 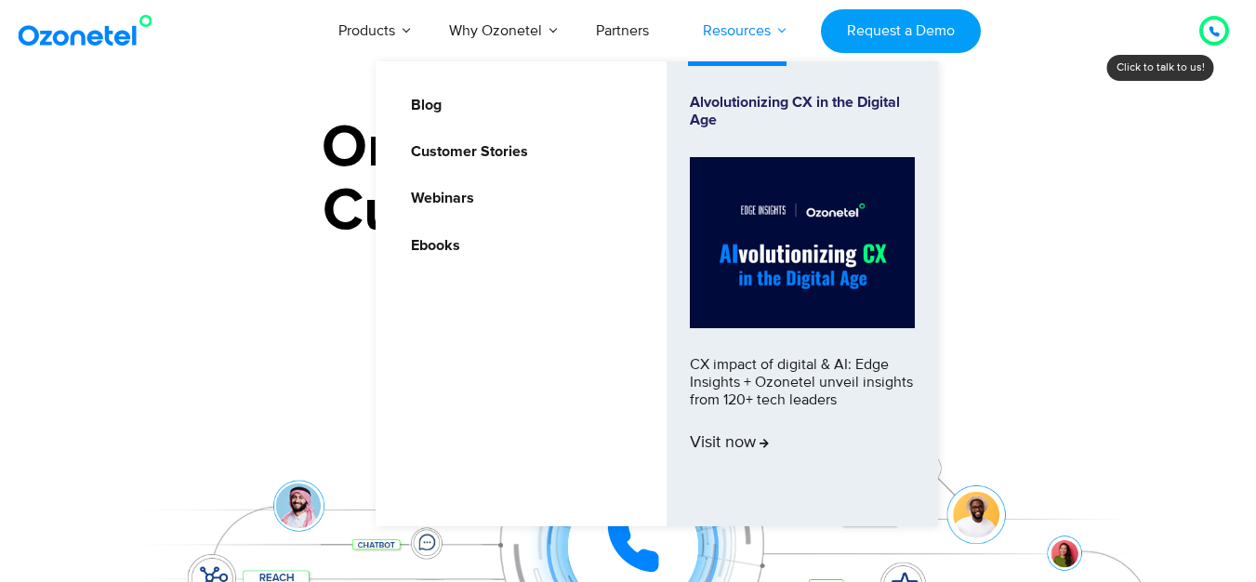 I want to click on a: Blog, so click(x=421, y=105).